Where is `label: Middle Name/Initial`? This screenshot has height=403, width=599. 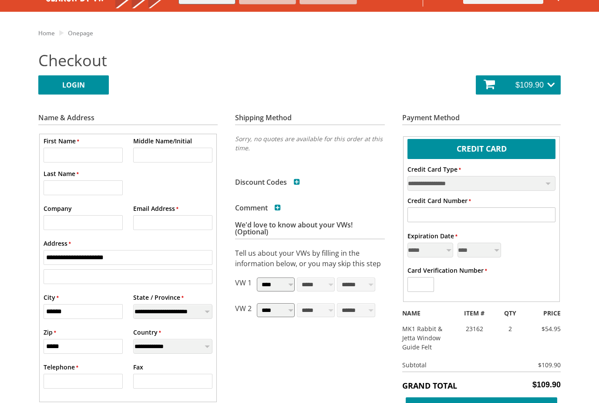 label: Middle Name/Initial is located at coordinates (162, 141).